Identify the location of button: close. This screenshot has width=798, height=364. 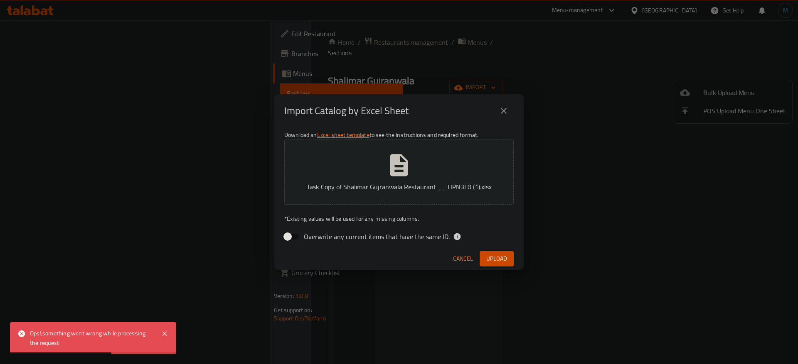
(504, 111).